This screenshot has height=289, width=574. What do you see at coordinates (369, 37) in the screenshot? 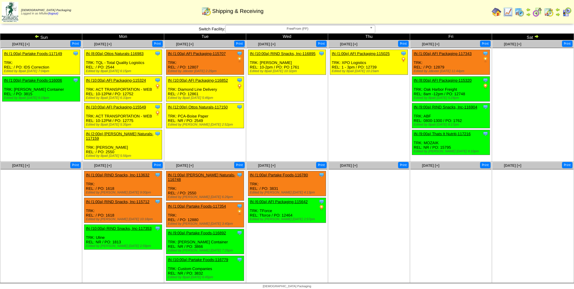
I see `td: Thu` at bounding box center [369, 37].